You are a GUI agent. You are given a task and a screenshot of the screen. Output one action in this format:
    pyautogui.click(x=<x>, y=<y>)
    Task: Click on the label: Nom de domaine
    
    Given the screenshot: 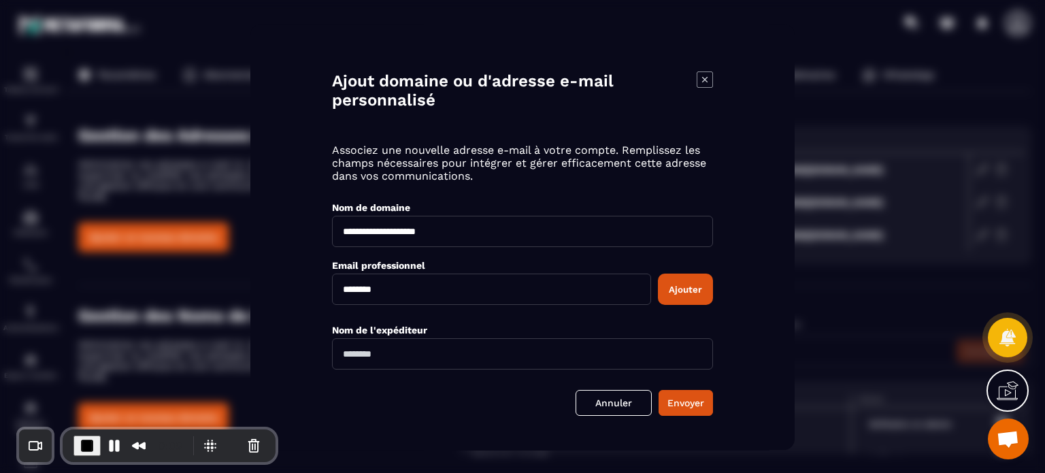 What is the action you would take?
    pyautogui.click(x=371, y=207)
    